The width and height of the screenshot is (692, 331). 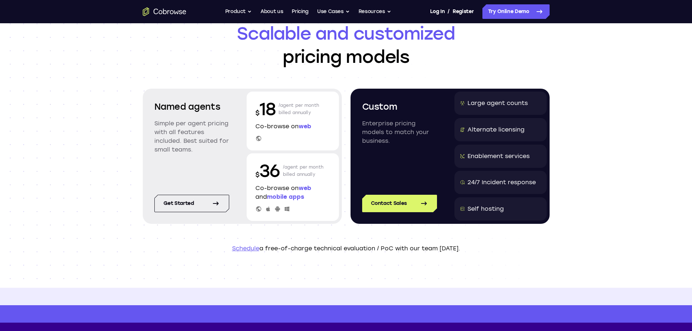 I want to click on a: Get started, so click(x=192, y=203).